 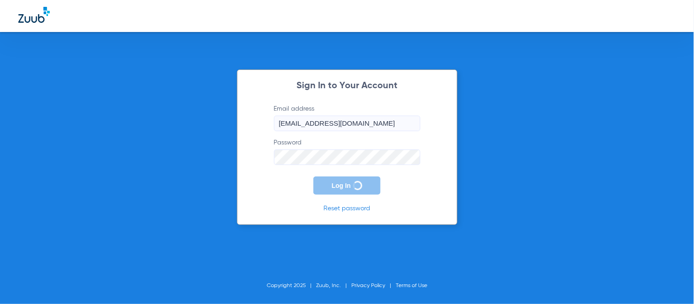 I want to click on input: Password, so click(x=347, y=157).